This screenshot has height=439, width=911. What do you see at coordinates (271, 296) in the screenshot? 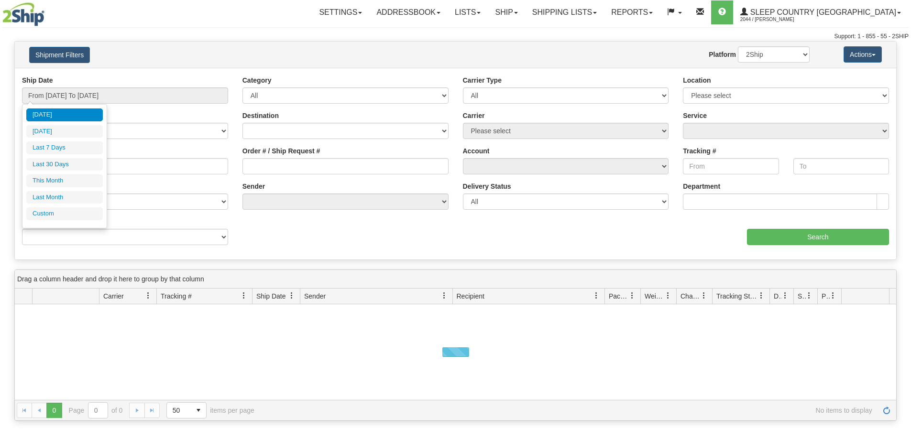
I see `span: Ship Date` at bounding box center [271, 296].